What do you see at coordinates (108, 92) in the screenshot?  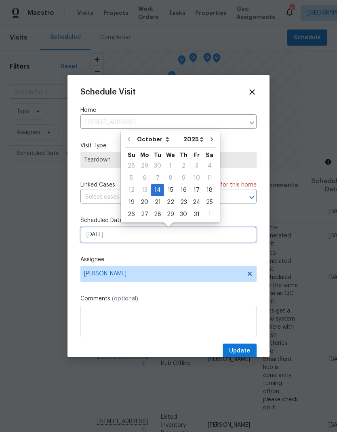 I see `span: Schedule Visit` at bounding box center [108, 92].